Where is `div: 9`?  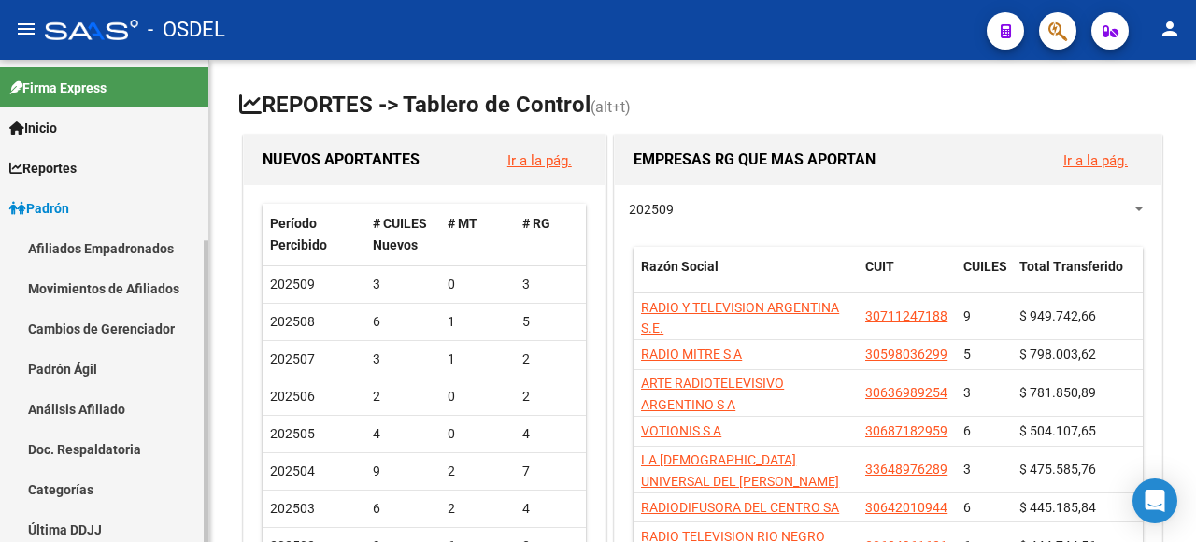
div: 9 is located at coordinates (403, 471).